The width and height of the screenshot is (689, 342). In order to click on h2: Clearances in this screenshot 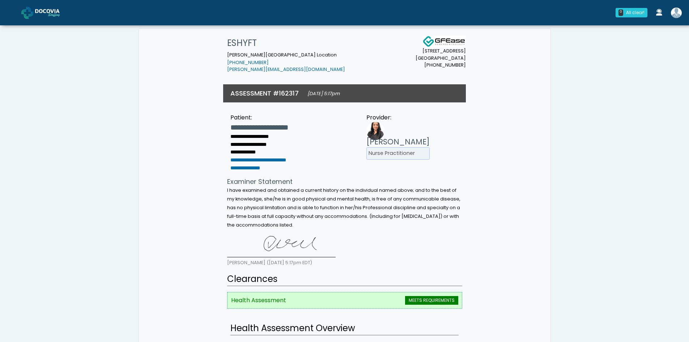, I will do `click(345, 279)`.